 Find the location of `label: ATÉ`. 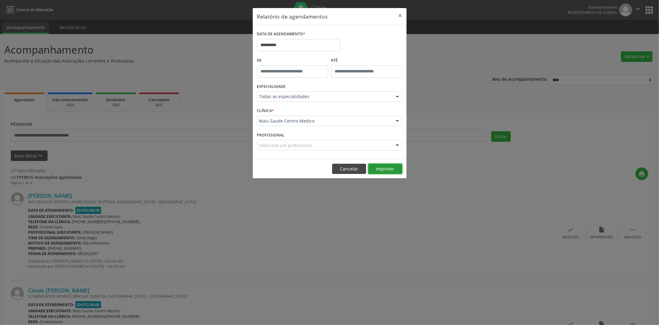

label: ATÉ is located at coordinates (367, 60).